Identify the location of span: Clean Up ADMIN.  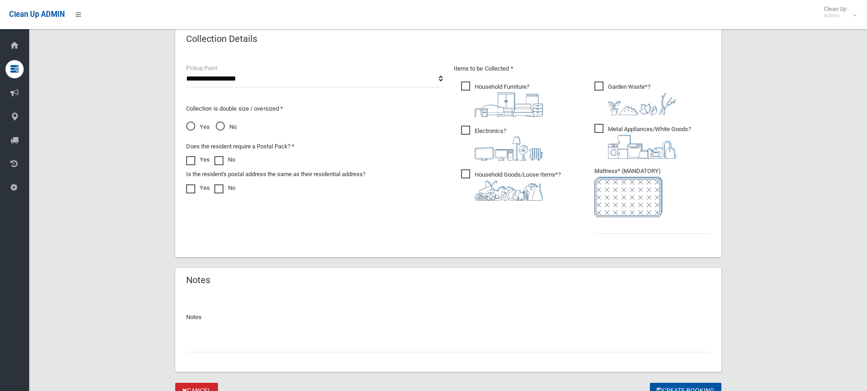
(37, 14).